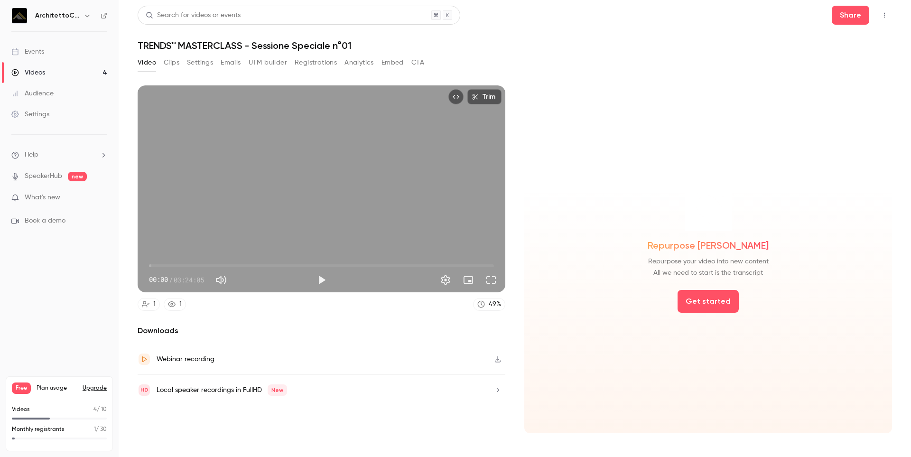 This screenshot has height=457, width=911. What do you see at coordinates (468, 280) in the screenshot?
I see `div: Turn on miniplayer` at bounding box center [468, 280].